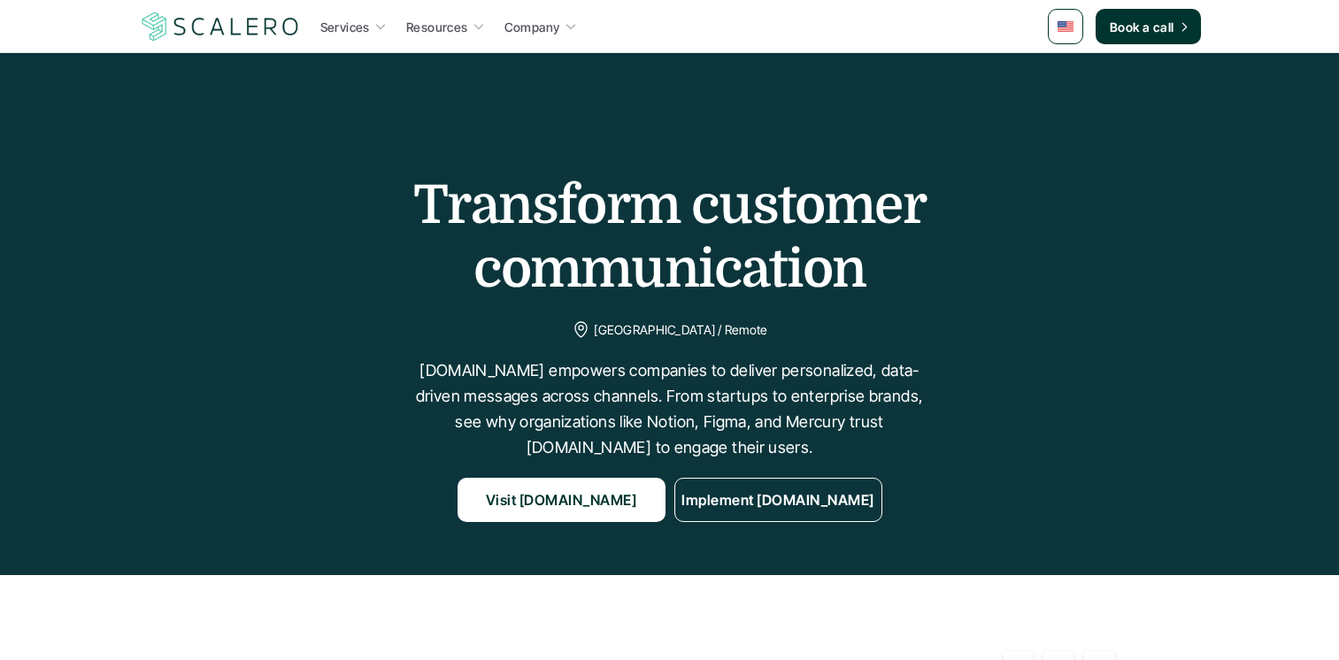 The image size is (1339, 660). What do you see at coordinates (345, 27) in the screenshot?
I see `p: Services` at bounding box center [345, 27].